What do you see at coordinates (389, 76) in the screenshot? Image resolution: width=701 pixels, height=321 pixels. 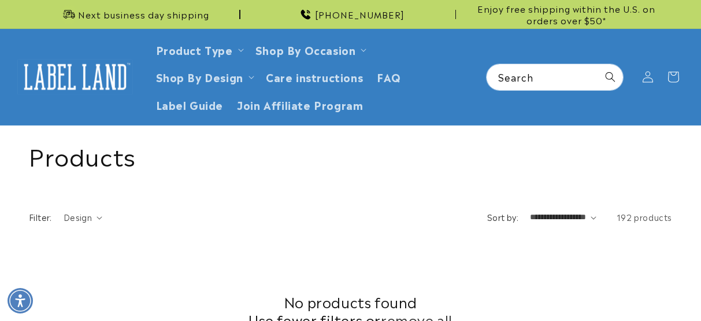 I see `span: FAQ` at bounding box center [389, 76].